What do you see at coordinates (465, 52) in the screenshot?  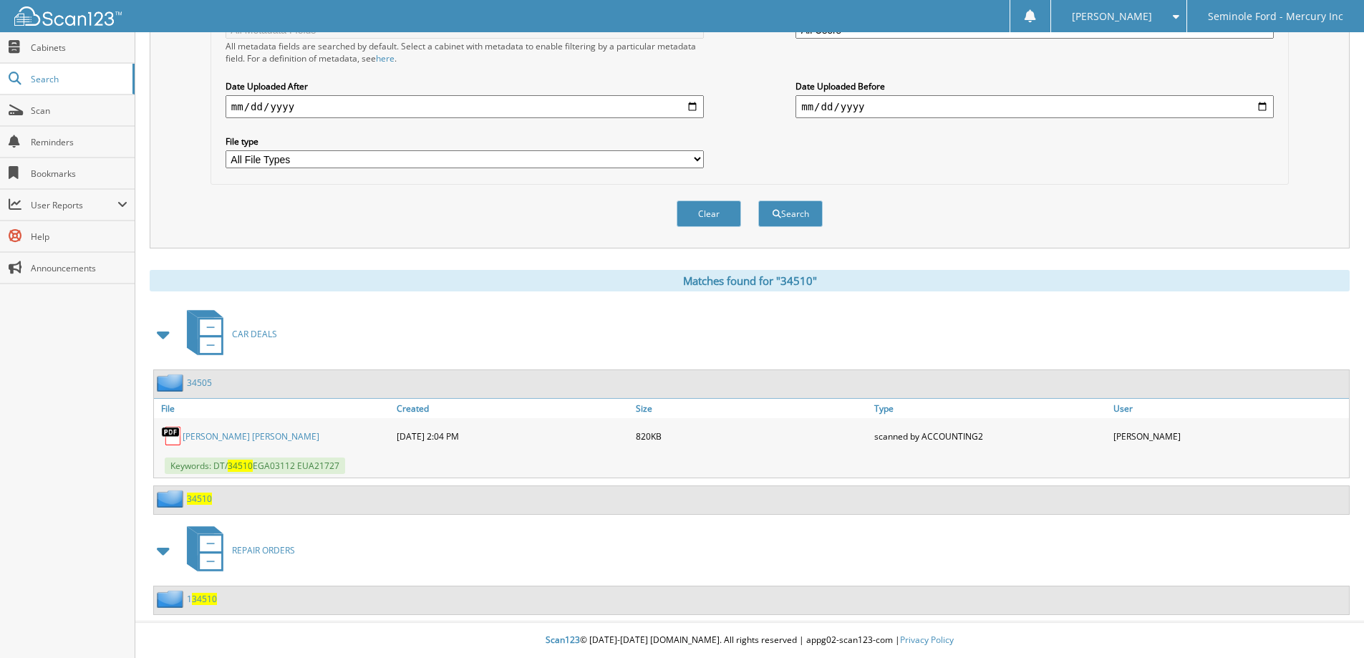 I see `div: All metadata fields are searched by default. Select a cabinet with metadata to enable filtering b...` at bounding box center [465, 52].